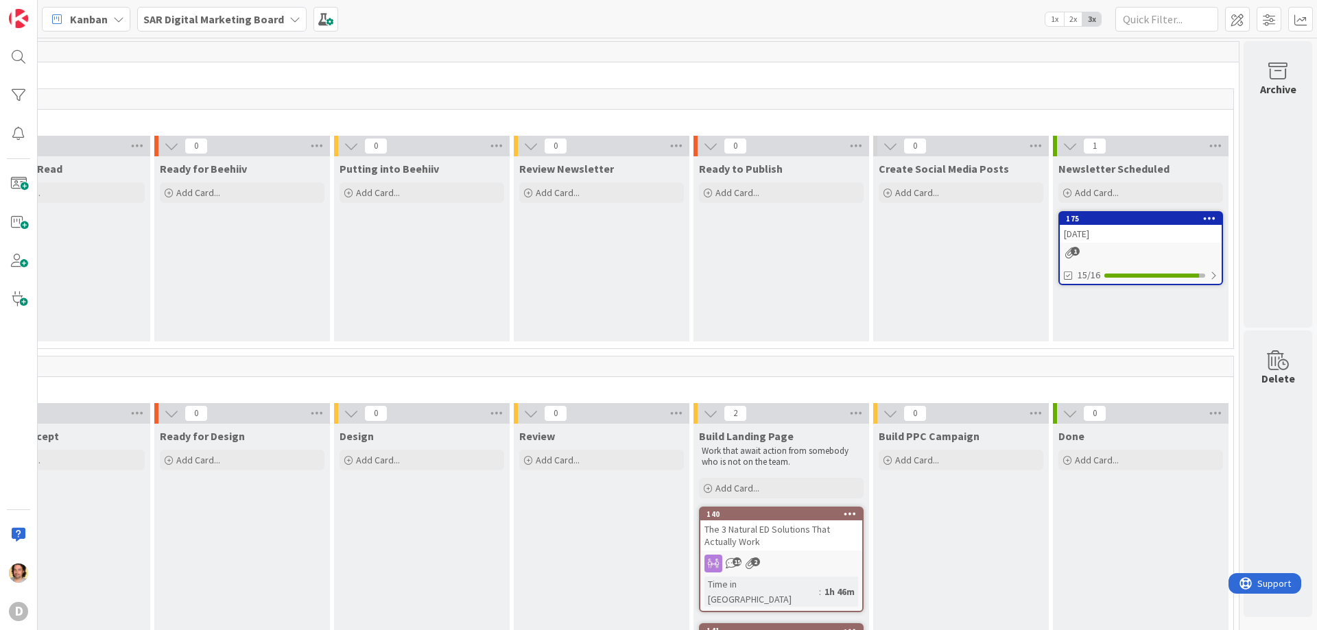 The width and height of the screenshot is (1317, 630). What do you see at coordinates (1278, 89) in the screenshot?
I see `div: Archive` at bounding box center [1278, 89].